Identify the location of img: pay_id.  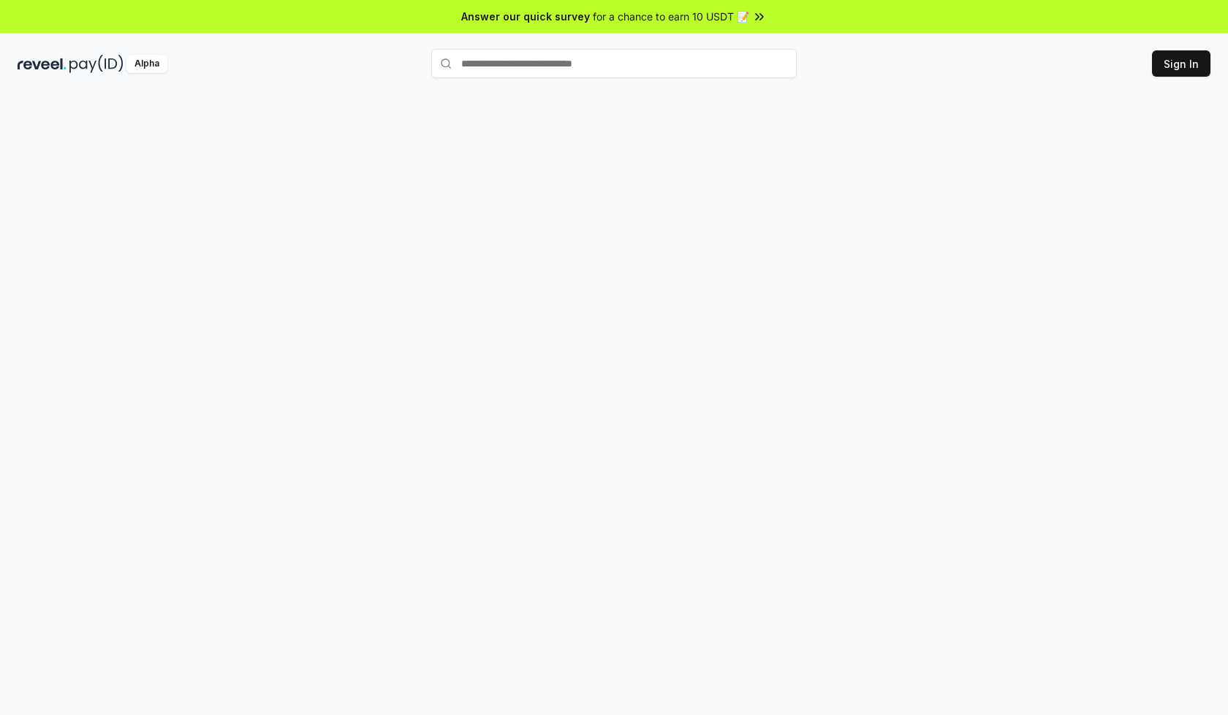
(96, 64).